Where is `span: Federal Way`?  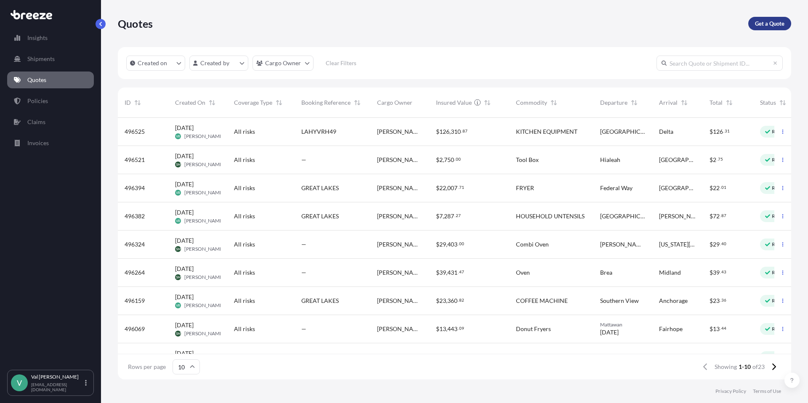 span: Federal Way is located at coordinates (616, 188).